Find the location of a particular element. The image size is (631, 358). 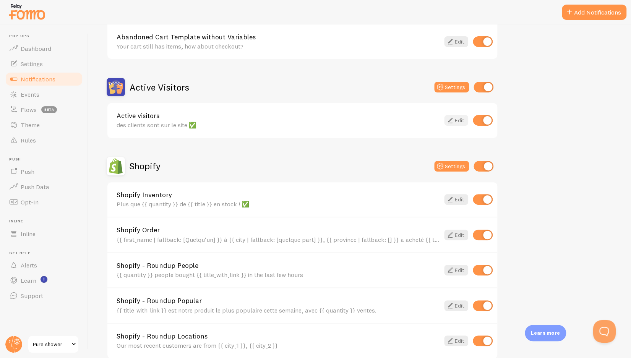

span: Events is located at coordinates (30, 94).